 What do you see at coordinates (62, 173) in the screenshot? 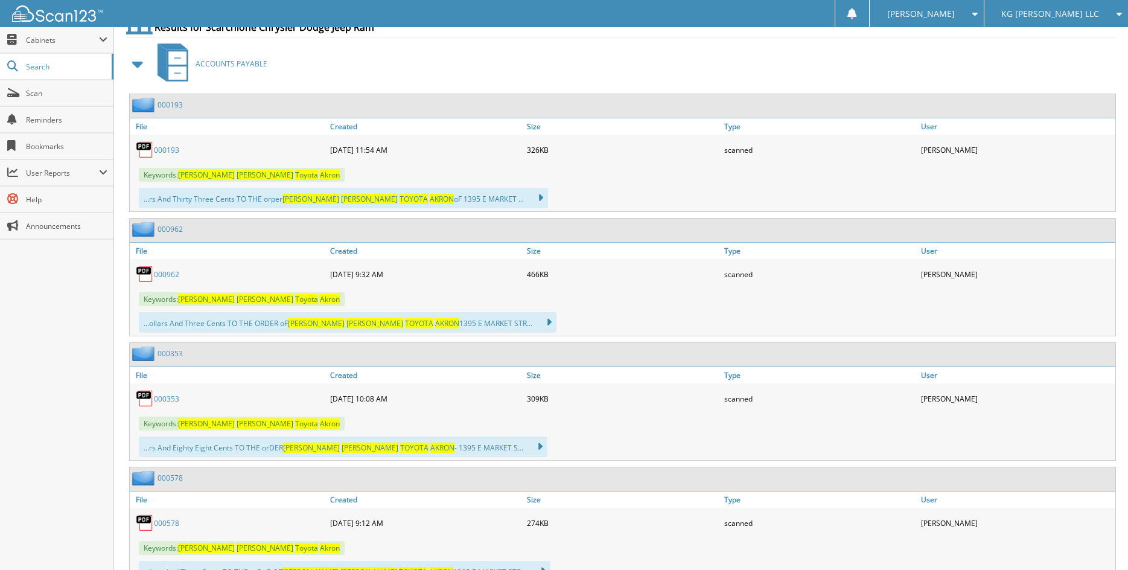
I see `span: User Reports` at bounding box center [62, 173].